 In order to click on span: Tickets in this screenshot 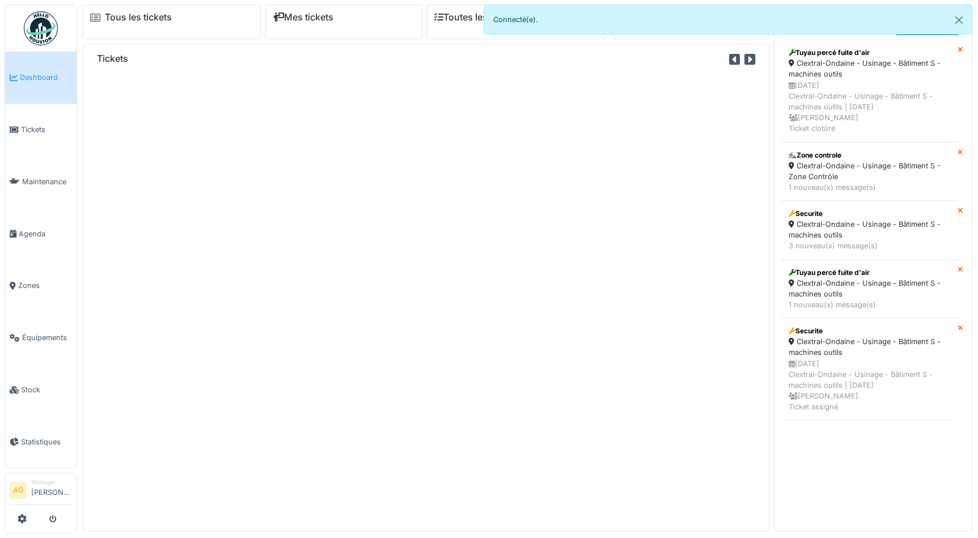, I will do `click(46, 129)`.